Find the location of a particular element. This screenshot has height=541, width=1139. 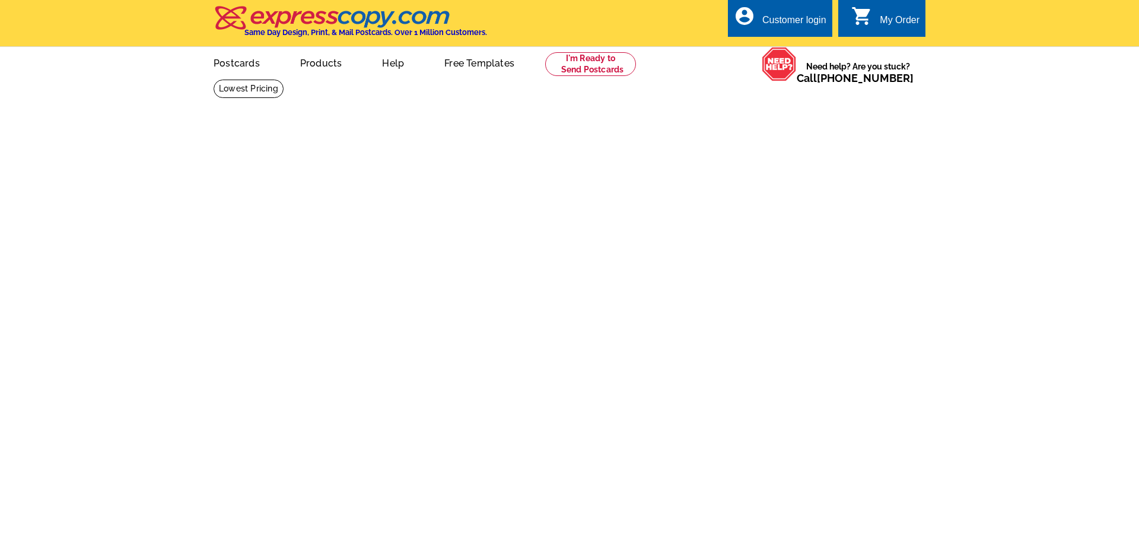

a: shopping_cart My Order is located at coordinates (885, 20).